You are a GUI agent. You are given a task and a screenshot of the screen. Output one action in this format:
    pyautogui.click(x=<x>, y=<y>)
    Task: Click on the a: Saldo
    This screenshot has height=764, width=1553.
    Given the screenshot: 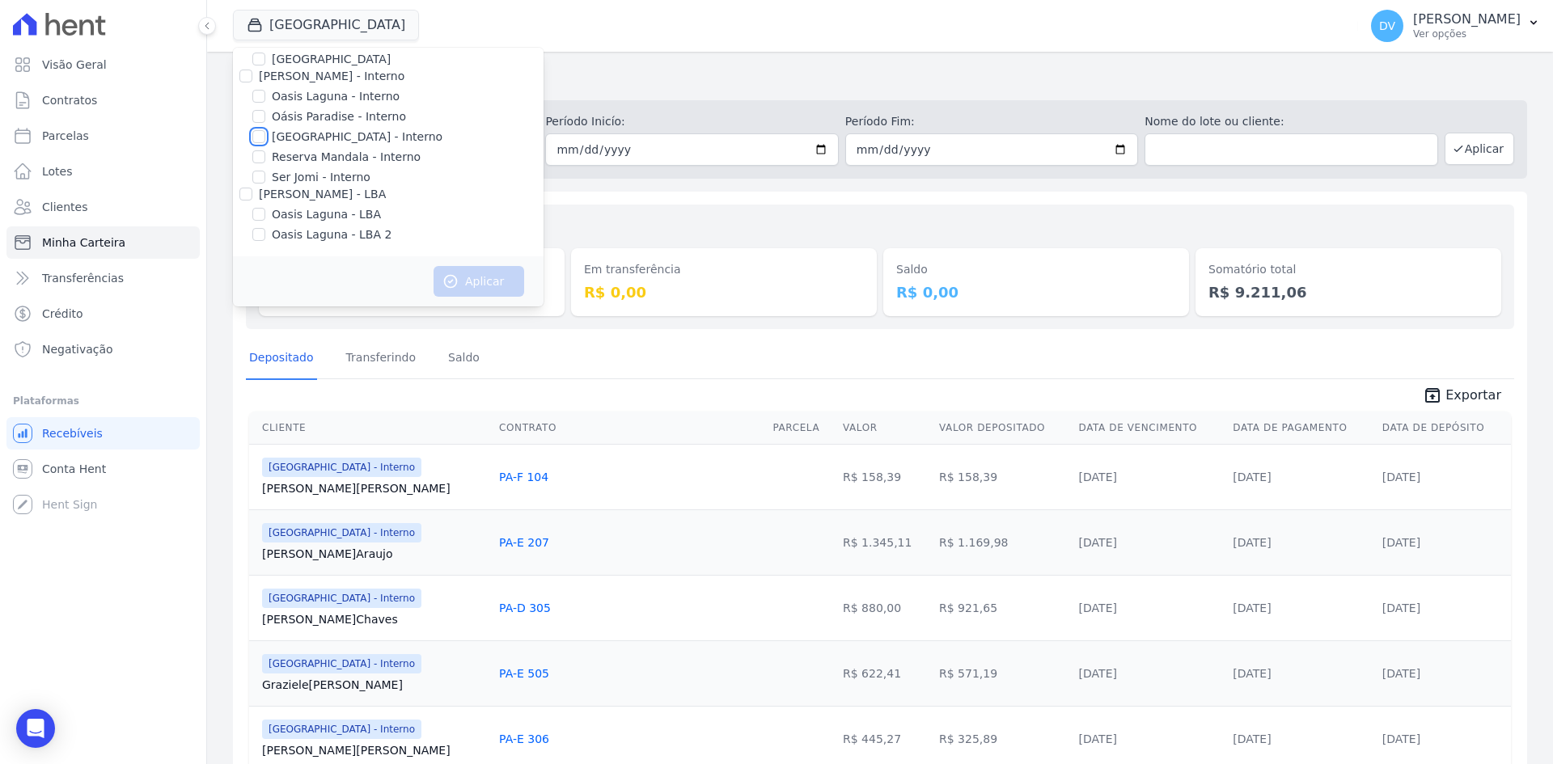 What is the action you would take?
    pyautogui.click(x=464, y=359)
    